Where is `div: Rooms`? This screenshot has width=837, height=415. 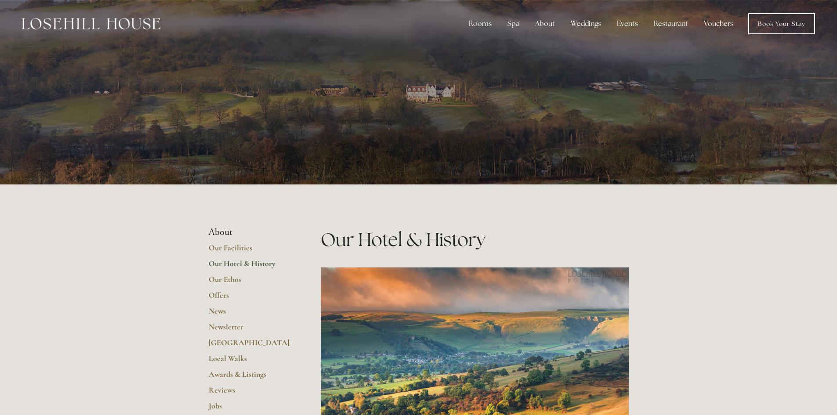 div: Rooms is located at coordinates (480, 24).